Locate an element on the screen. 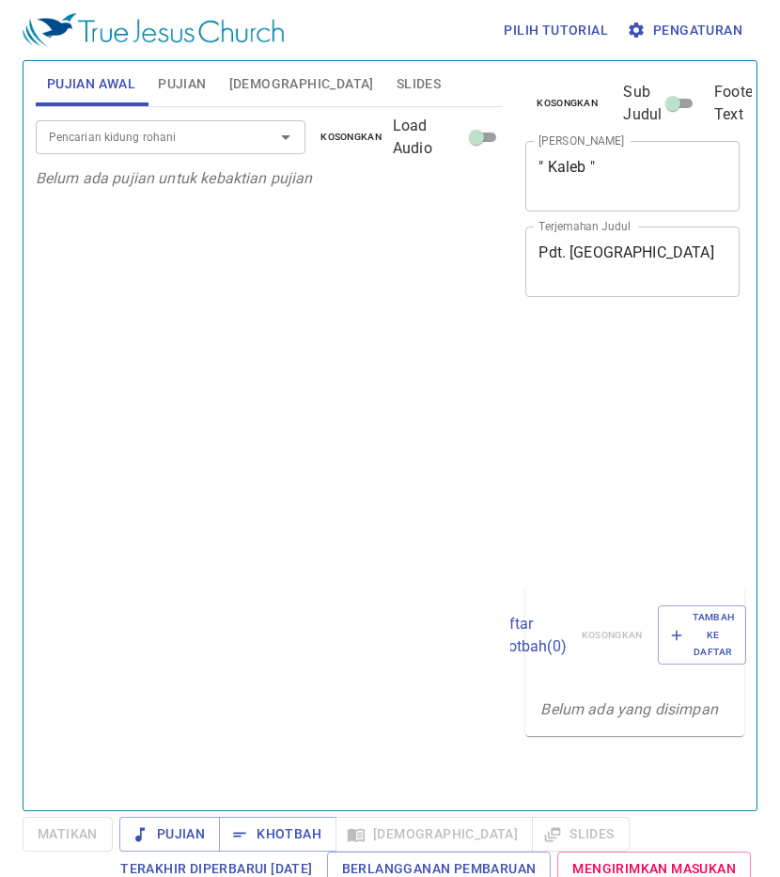  img: True Jesus Church is located at coordinates (153, 30).